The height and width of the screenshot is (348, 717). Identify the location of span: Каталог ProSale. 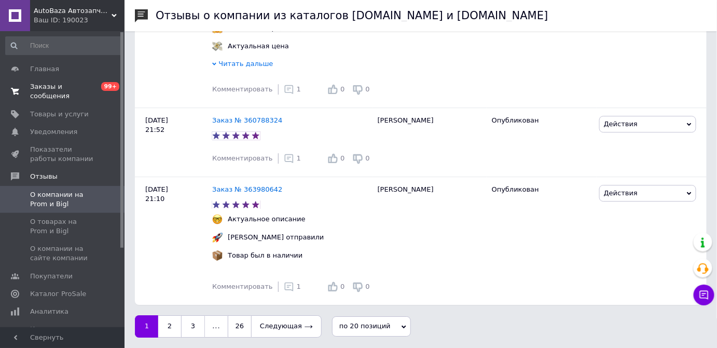
(58, 294).